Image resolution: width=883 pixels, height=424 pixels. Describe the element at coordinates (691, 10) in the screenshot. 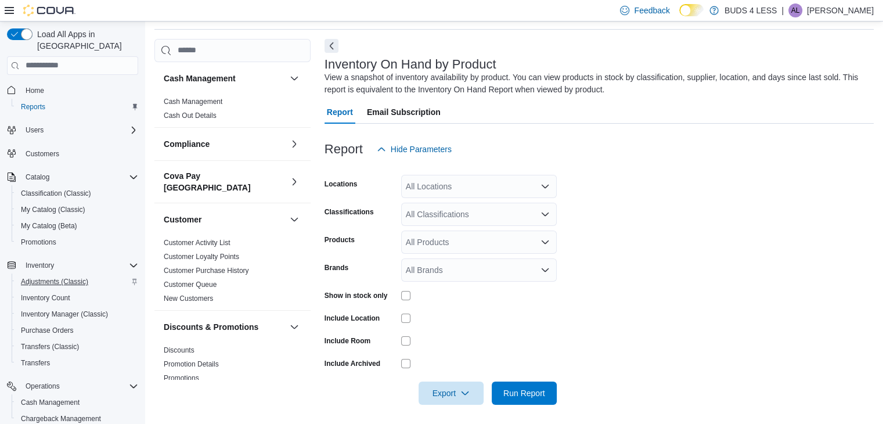

I see `input: Dark Mode` at that location.